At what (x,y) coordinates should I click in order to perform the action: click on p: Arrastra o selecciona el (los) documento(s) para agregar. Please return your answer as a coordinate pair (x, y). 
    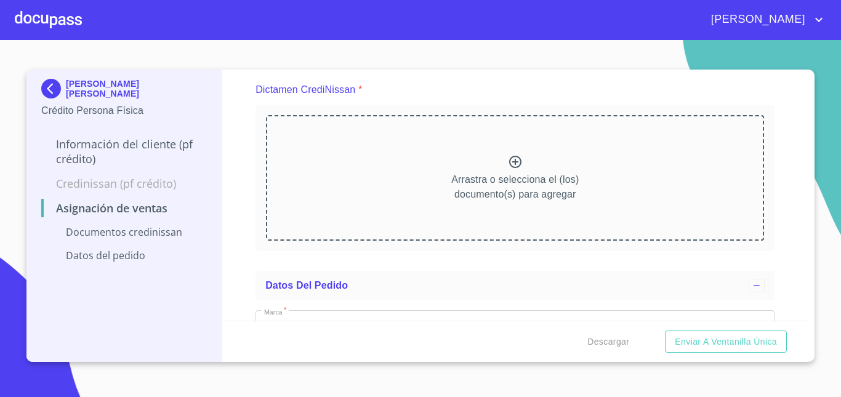
    Looking at the image, I should click on (515, 187).